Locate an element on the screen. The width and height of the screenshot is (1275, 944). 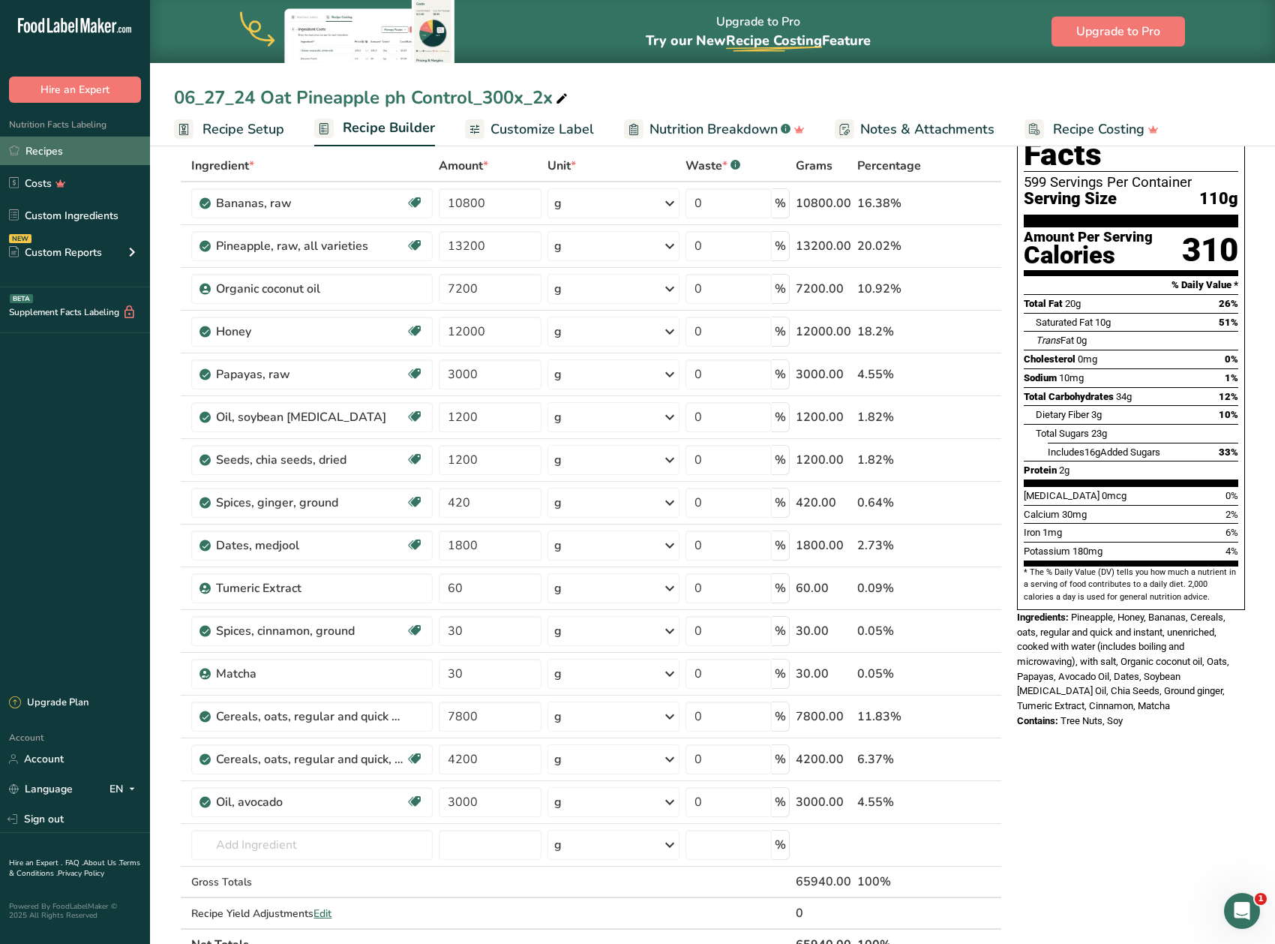
div: 16.38% is located at coordinates (894, 203).